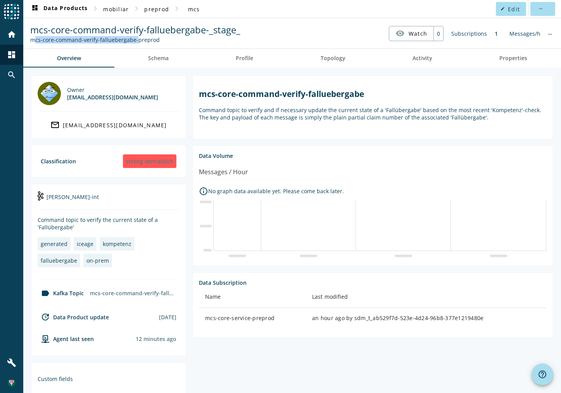  I want to click on span: Overview, so click(69, 58).